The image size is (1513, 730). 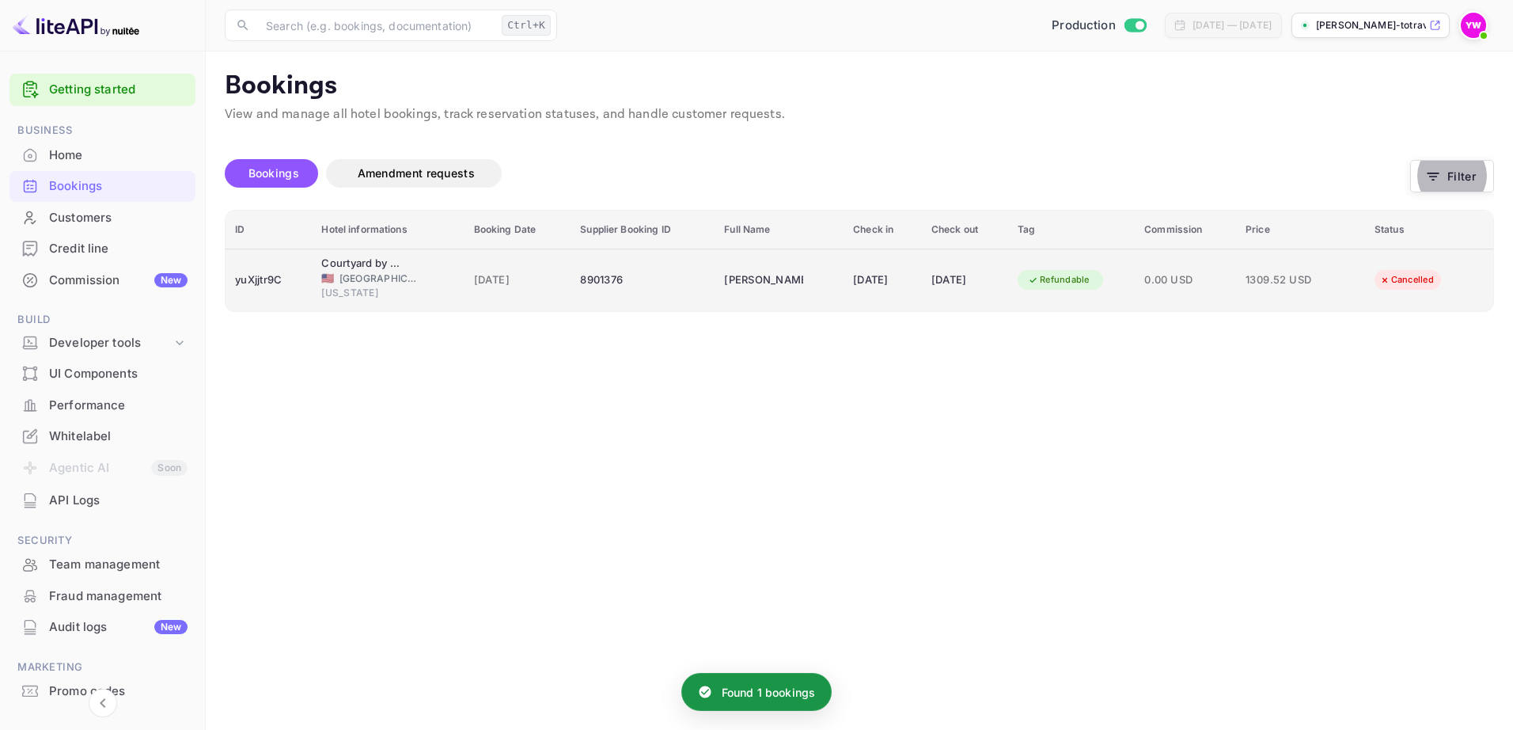 I want to click on div: EUGENE KUPERMAN, so click(x=764, y=280).